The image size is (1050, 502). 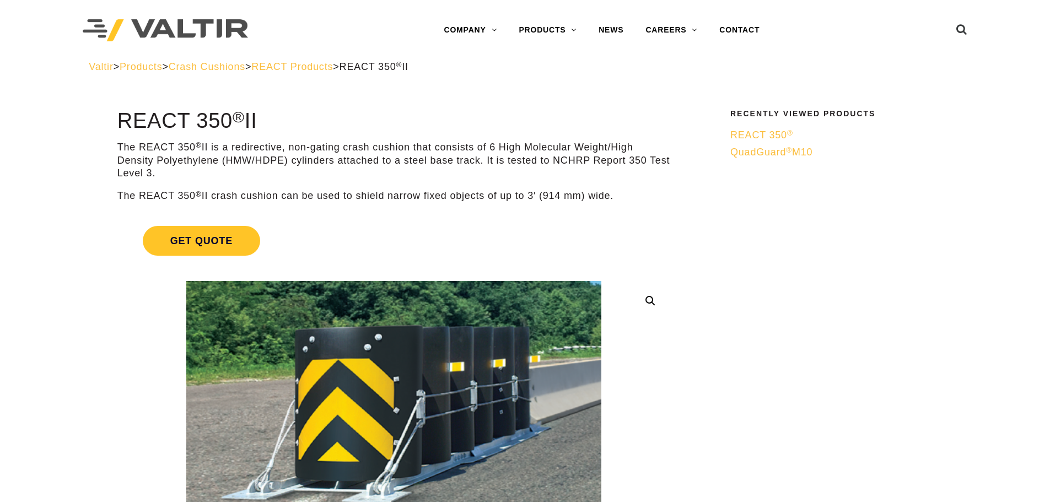 I want to click on h1: REACT 350 II, so click(x=393, y=121).